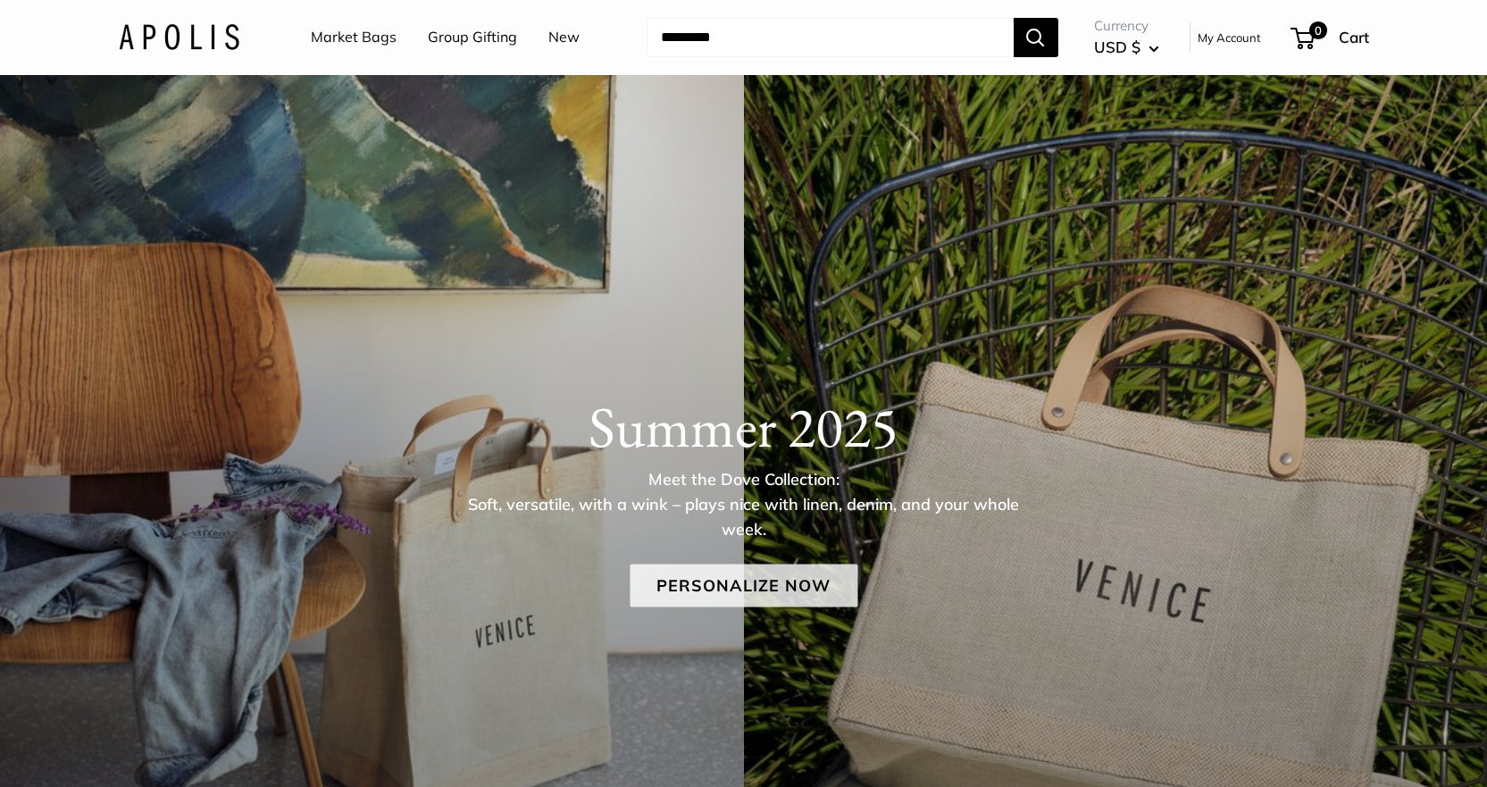 This screenshot has width=1487, height=787. What do you see at coordinates (830, 38) in the screenshot?
I see `input: Search...` at bounding box center [830, 38].